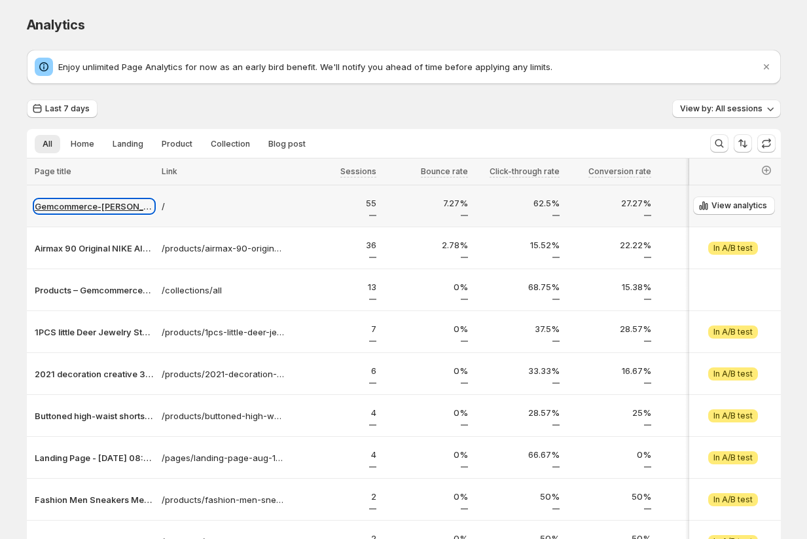 Image resolution: width=807 pixels, height=539 pixels. What do you see at coordinates (128, 144) in the screenshot?
I see `span: Landing` at bounding box center [128, 144].